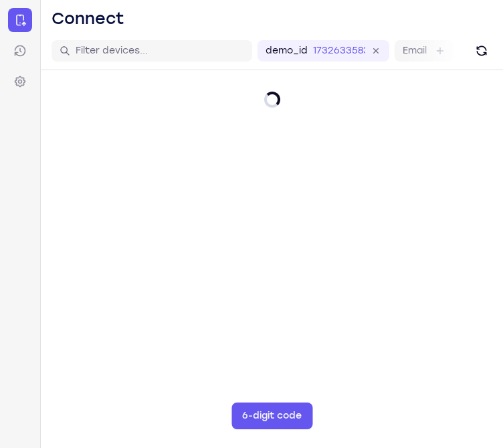  I want to click on button: 6-digit code, so click(272, 416).